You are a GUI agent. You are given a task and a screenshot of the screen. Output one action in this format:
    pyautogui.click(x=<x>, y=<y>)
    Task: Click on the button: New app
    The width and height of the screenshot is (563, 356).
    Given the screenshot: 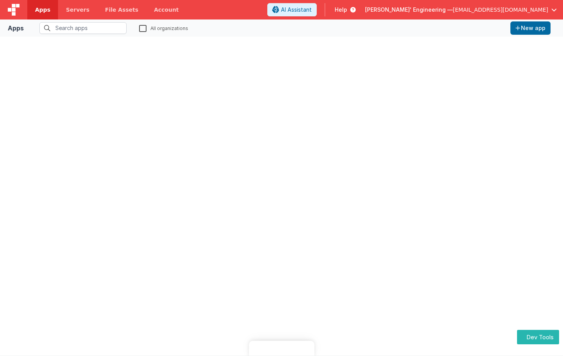 What is the action you would take?
    pyautogui.click(x=530, y=28)
    